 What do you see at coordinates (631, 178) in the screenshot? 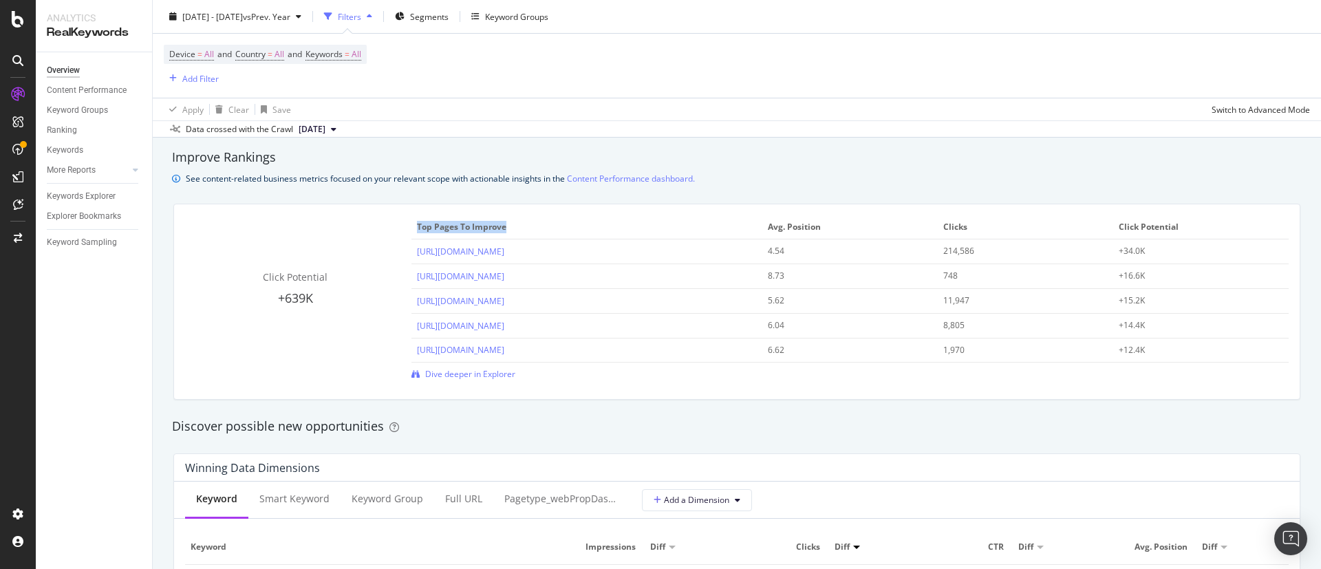
I see `a: Content Performance dashboard.` at bounding box center [631, 178].